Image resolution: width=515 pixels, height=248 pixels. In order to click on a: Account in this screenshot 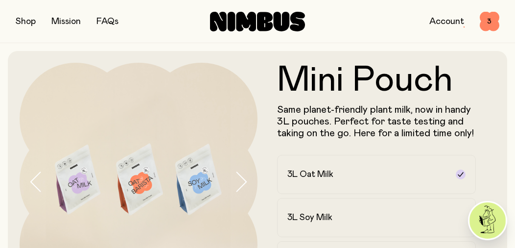, I will do `click(446, 22)`.